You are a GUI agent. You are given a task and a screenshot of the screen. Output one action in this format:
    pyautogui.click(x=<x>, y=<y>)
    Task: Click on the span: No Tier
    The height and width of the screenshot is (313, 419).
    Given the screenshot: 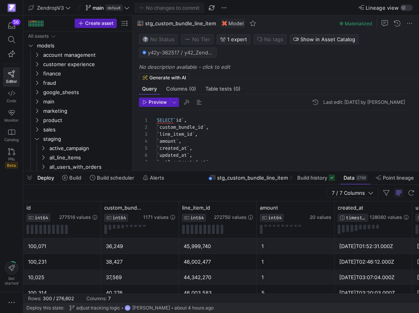 What is the action you would take?
    pyautogui.click(x=197, y=39)
    